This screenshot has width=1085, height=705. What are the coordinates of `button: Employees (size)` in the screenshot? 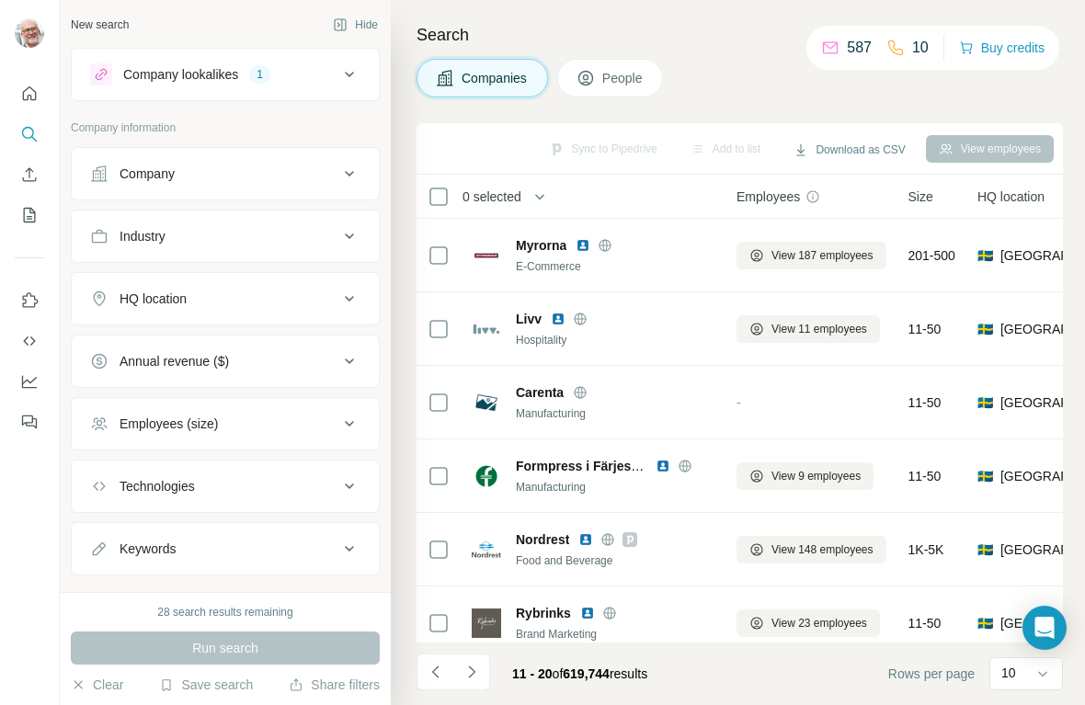 It's located at (225, 424).